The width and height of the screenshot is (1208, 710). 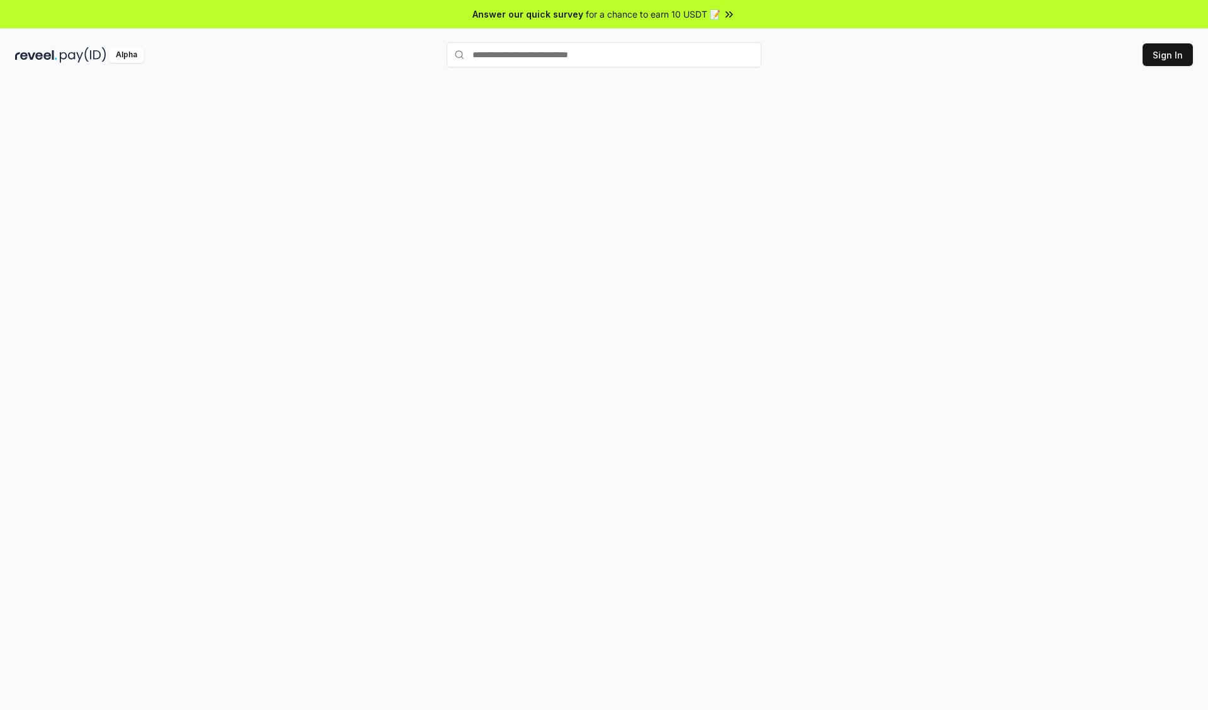 What do you see at coordinates (83, 55) in the screenshot?
I see `img: pay_id` at bounding box center [83, 55].